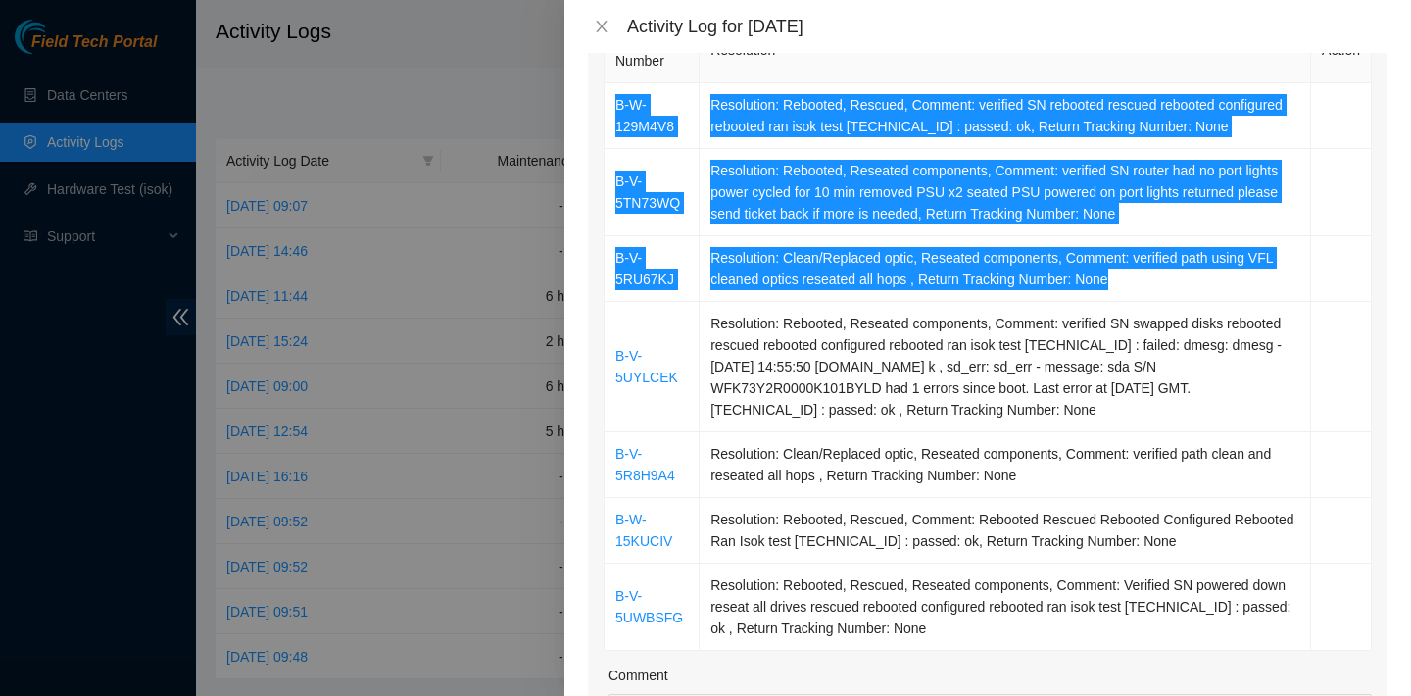  Describe the element at coordinates (602, 26) in the screenshot. I see `span: close` at that location.